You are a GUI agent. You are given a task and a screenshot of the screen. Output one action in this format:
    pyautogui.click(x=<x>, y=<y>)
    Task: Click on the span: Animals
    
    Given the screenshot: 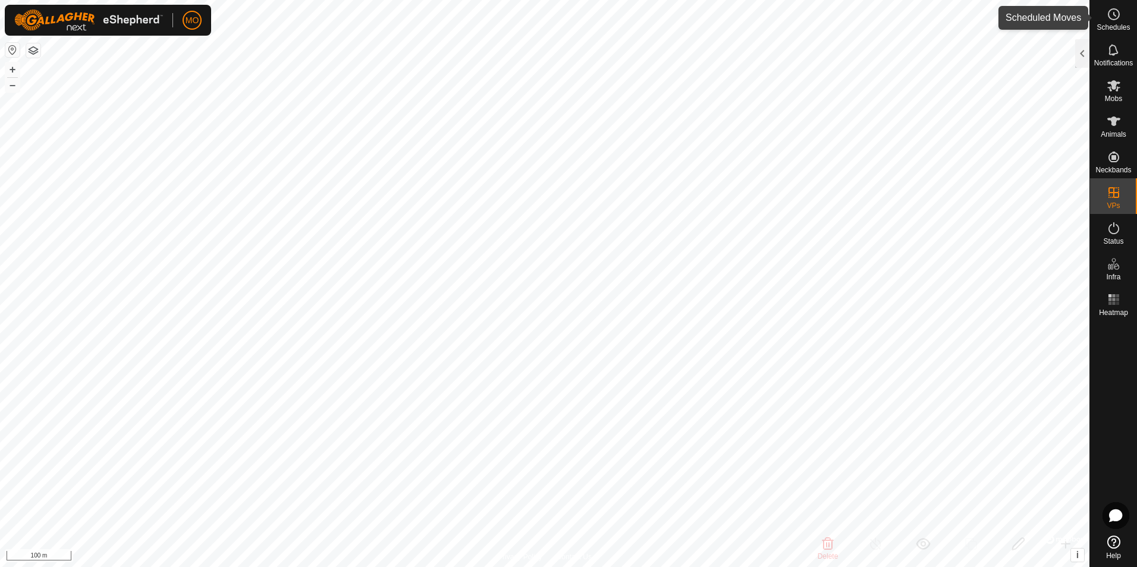 What is the action you would take?
    pyautogui.click(x=1113, y=134)
    